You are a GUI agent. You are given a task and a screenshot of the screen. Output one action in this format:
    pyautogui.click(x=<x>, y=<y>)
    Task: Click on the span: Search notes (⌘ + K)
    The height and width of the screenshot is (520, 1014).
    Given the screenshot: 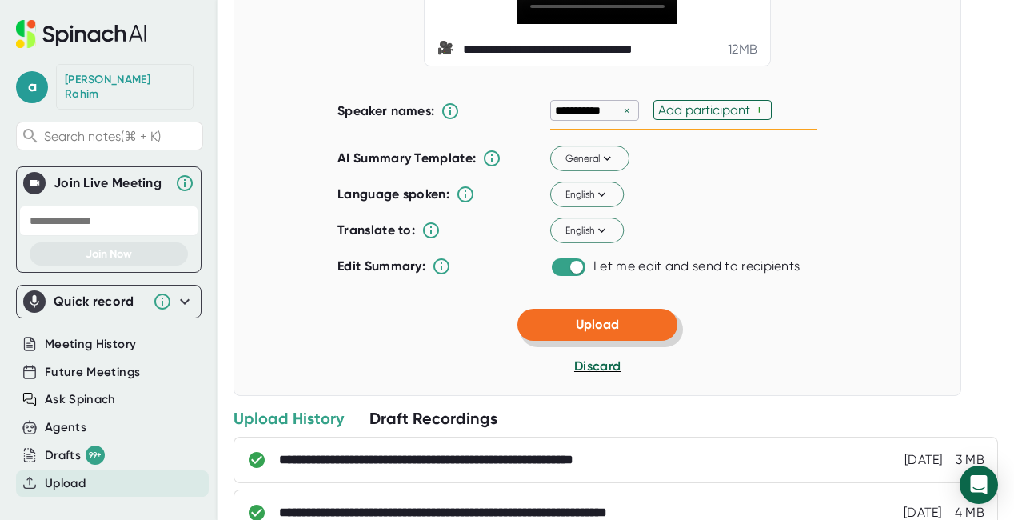 What is the action you would take?
    pyautogui.click(x=121, y=136)
    